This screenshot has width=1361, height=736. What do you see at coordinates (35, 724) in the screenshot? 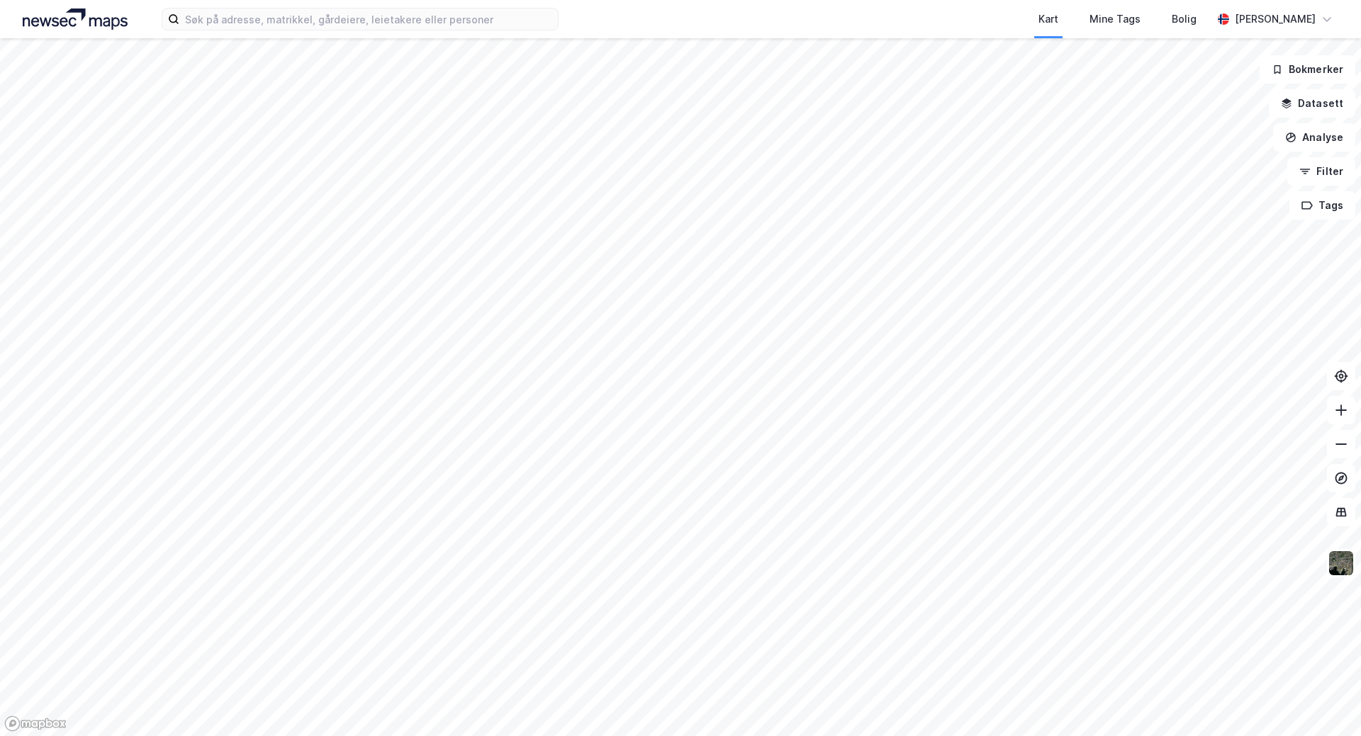
I see `a: Mapbox homepage` at bounding box center [35, 724].